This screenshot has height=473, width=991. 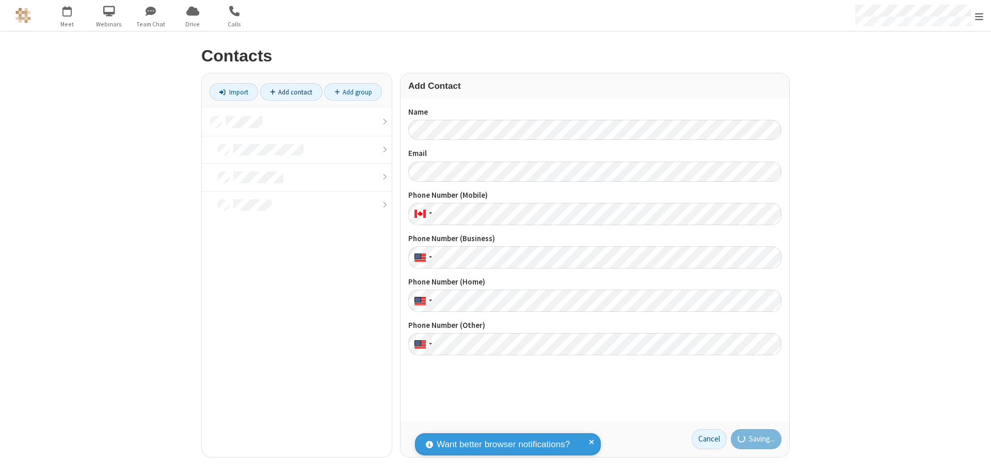 What do you see at coordinates (709, 439) in the screenshot?
I see `a: Cancel` at bounding box center [709, 439].